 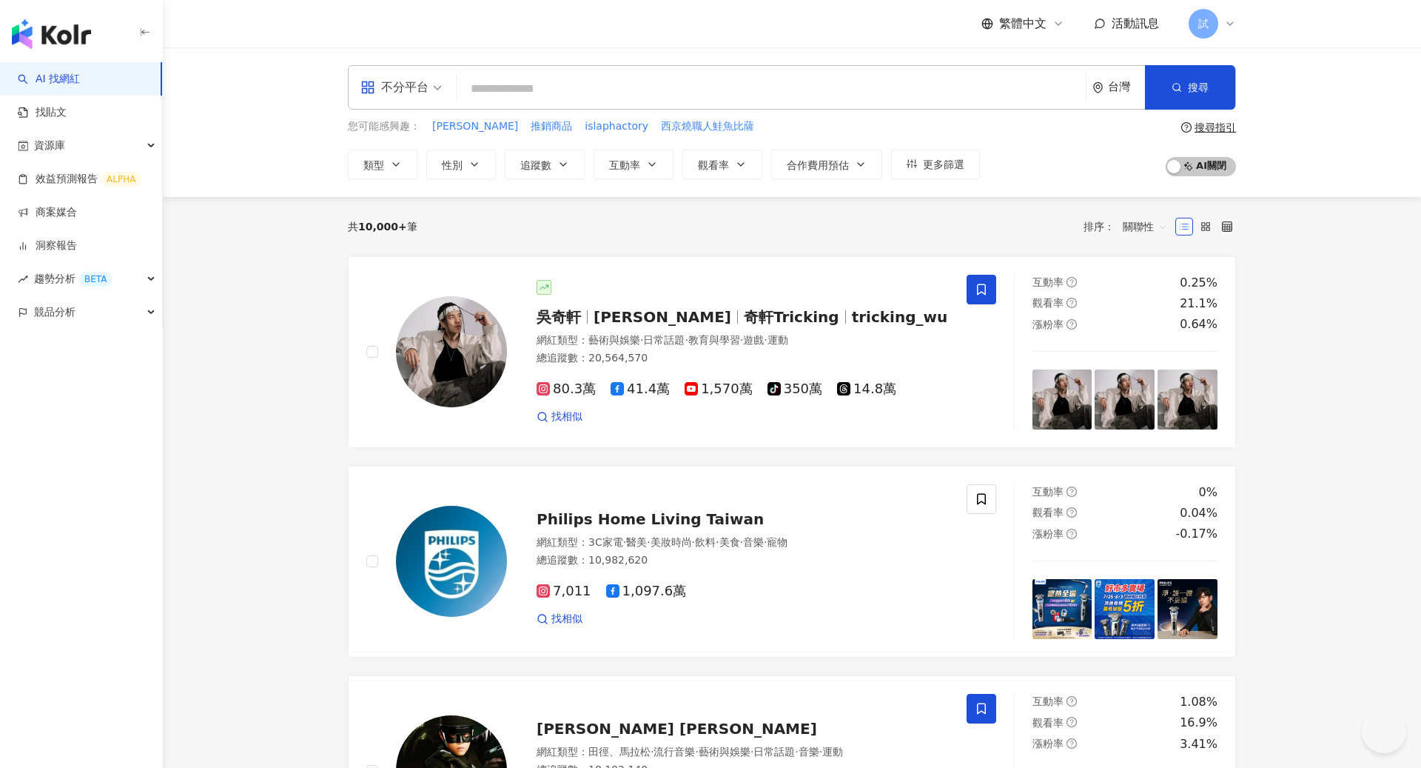 What do you see at coordinates (714, 340) in the screenshot?
I see `span: 教育與學習` at bounding box center [714, 340].